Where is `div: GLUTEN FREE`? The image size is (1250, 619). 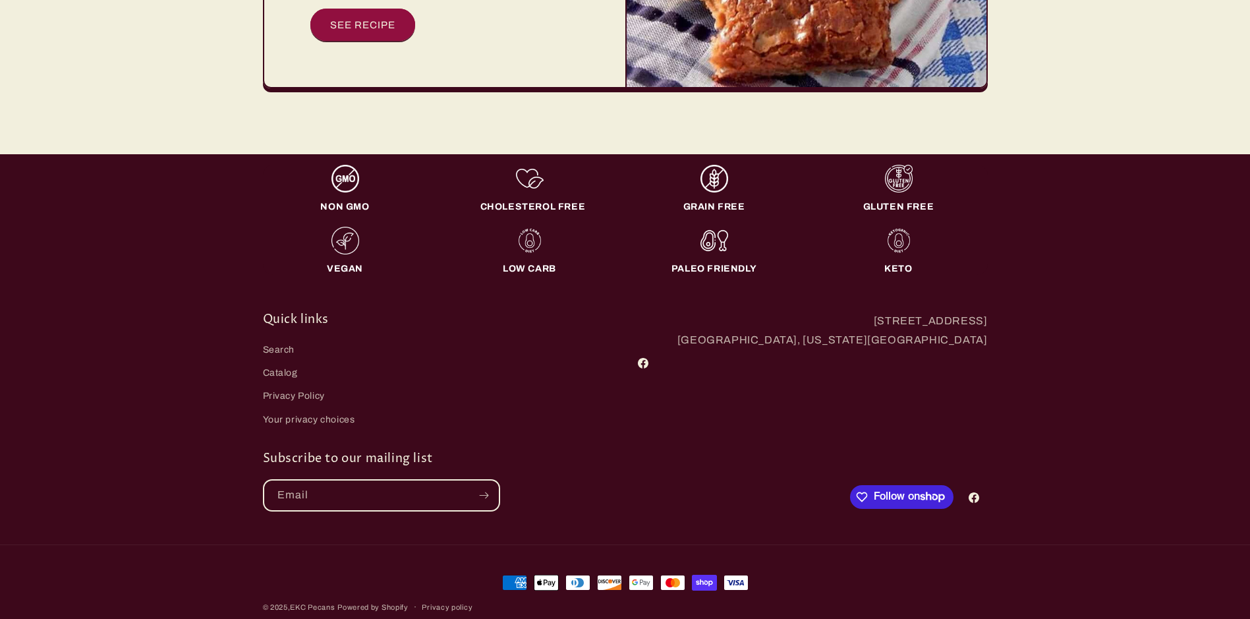
div: GLUTEN FREE is located at coordinates (898, 207).